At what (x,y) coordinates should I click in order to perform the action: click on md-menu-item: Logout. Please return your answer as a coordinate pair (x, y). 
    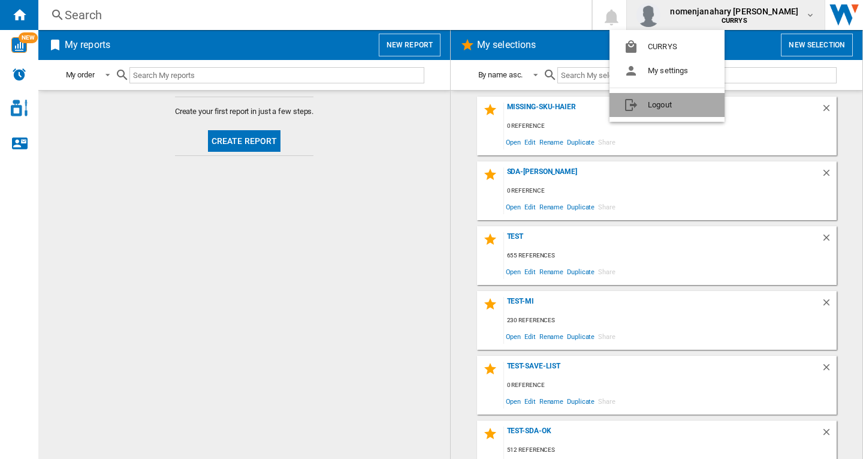
    Looking at the image, I should click on (667, 105).